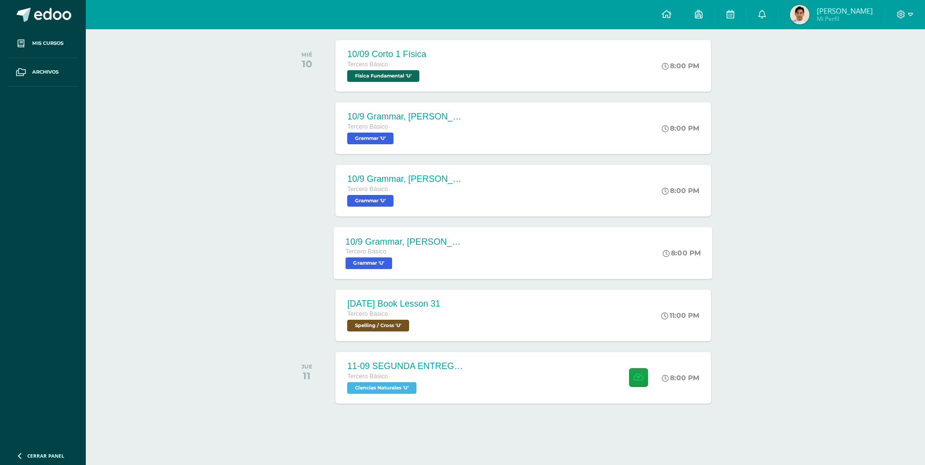 This screenshot has height=465, width=925. What do you see at coordinates (307, 64) in the screenshot?
I see `div: 10` at bounding box center [307, 64].